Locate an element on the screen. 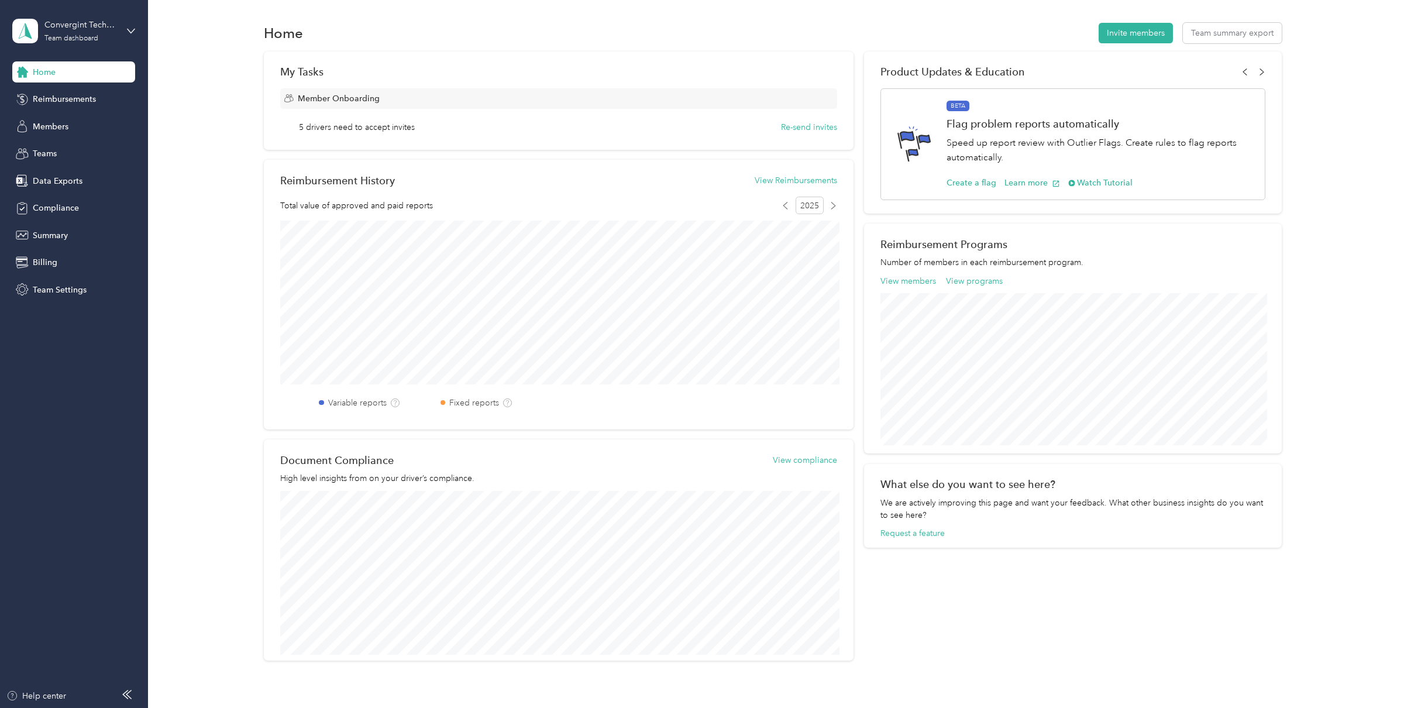 Image resolution: width=1404 pixels, height=708 pixels. p: Number of members in each reimbursement program. is located at coordinates (1073, 262).